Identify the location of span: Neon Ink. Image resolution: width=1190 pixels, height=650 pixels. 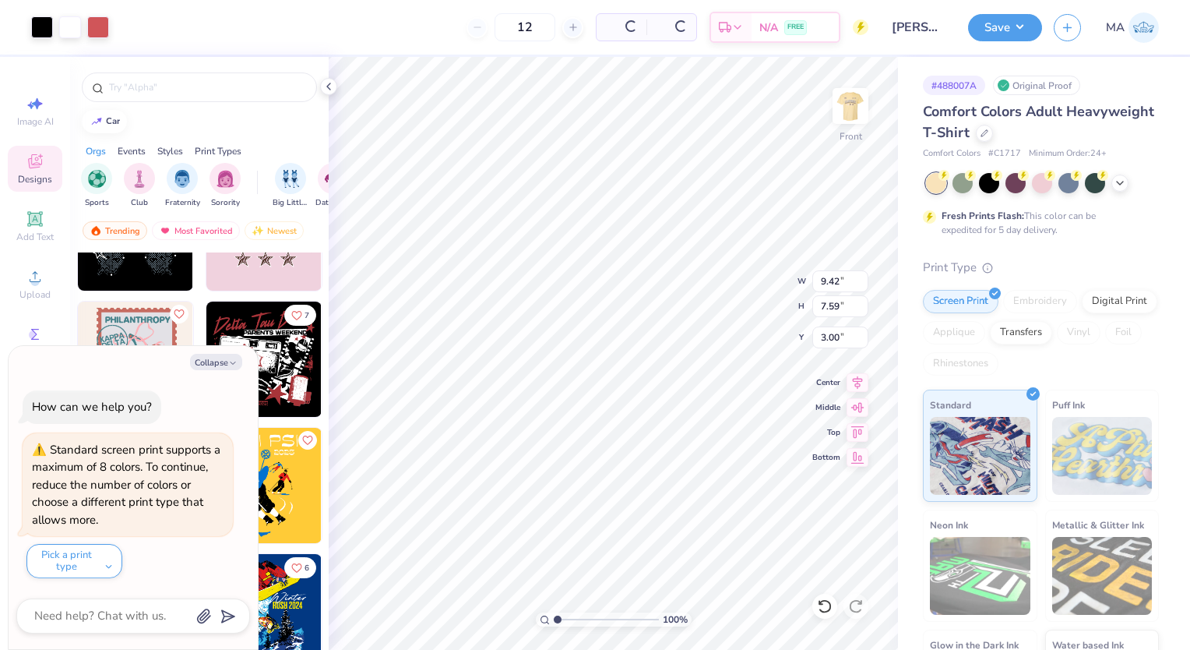
(949, 524).